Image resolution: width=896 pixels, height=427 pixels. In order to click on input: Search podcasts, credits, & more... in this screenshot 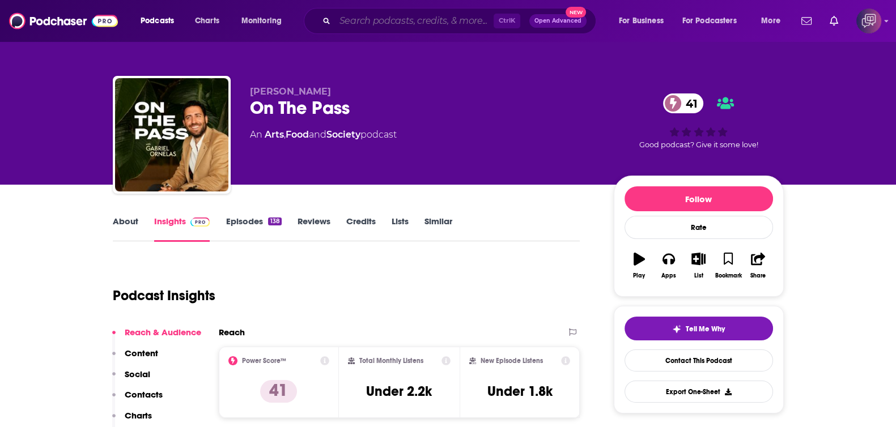, I will do `click(414, 21)`.